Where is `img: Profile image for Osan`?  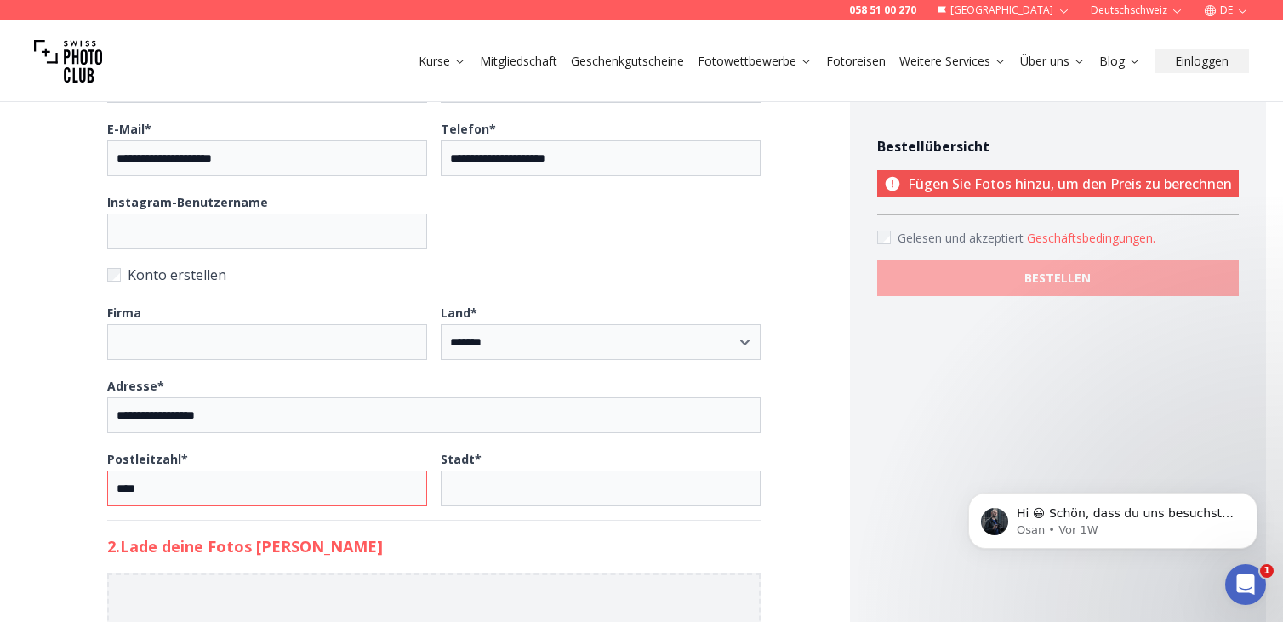
img: Profile image for Osan is located at coordinates (52, 65).